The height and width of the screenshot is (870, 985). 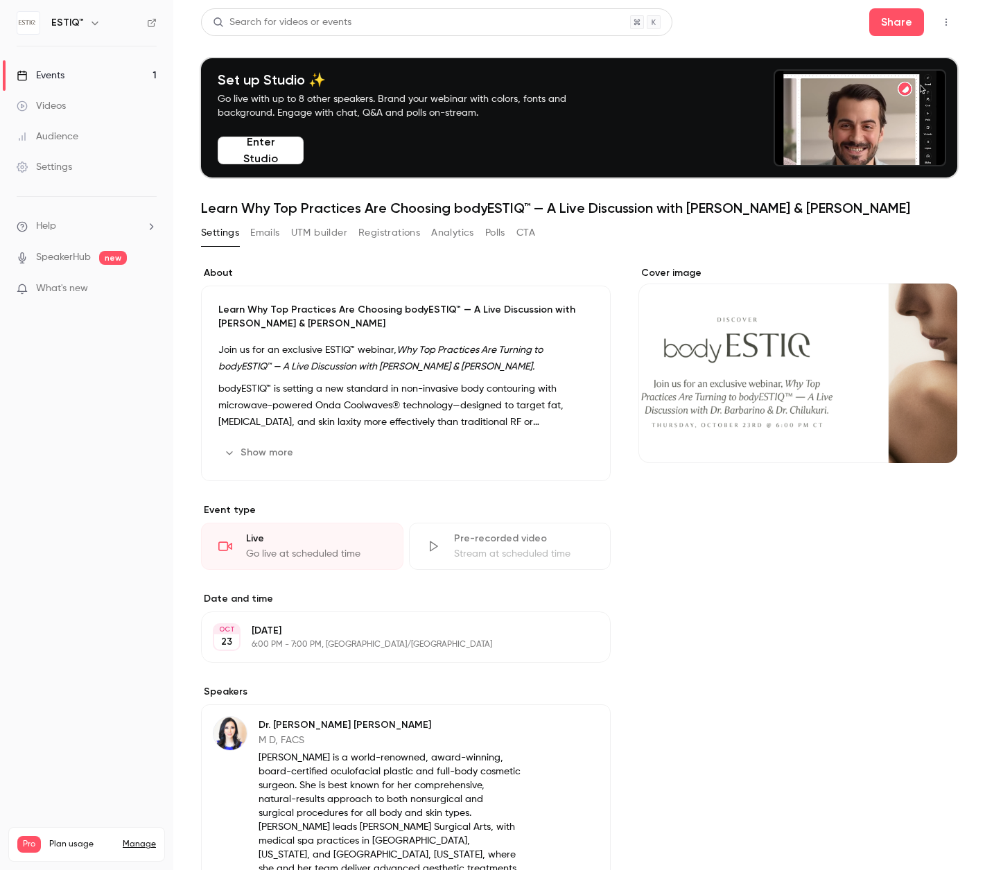 I want to click on img: Dr. Sheila Barbarino, so click(x=230, y=733).